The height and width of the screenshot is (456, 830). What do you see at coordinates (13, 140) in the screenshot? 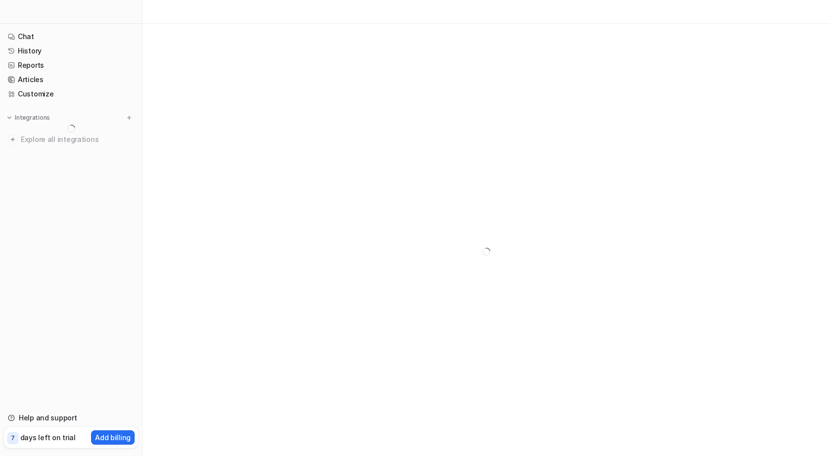
I see `img: explore all integrations` at bounding box center [13, 140].